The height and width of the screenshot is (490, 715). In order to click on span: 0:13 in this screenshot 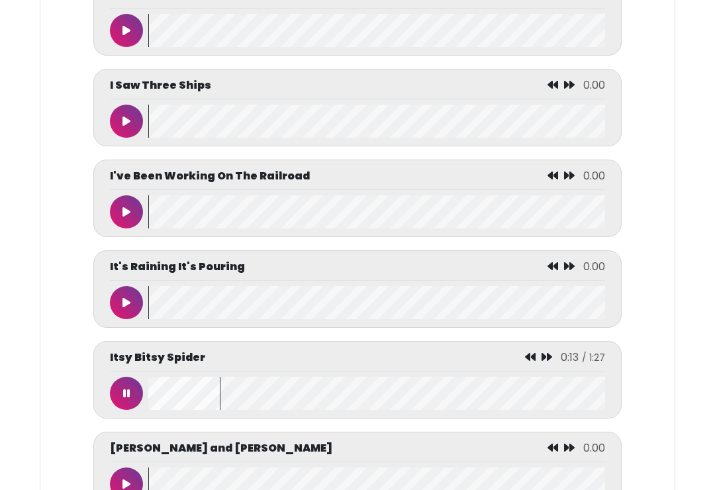, I will do `click(569, 357)`.